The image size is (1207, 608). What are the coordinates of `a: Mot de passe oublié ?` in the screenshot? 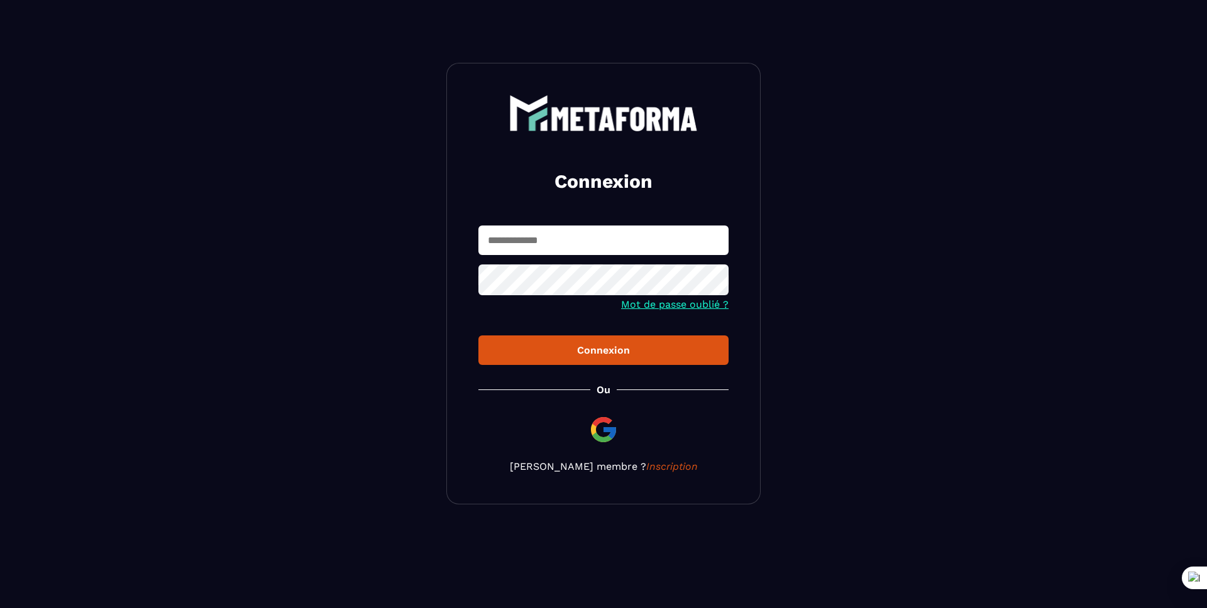 It's located at (674, 304).